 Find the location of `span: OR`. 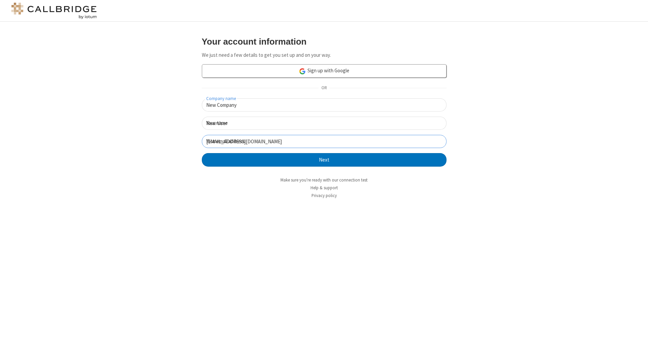

span: OR is located at coordinates (324, 88).